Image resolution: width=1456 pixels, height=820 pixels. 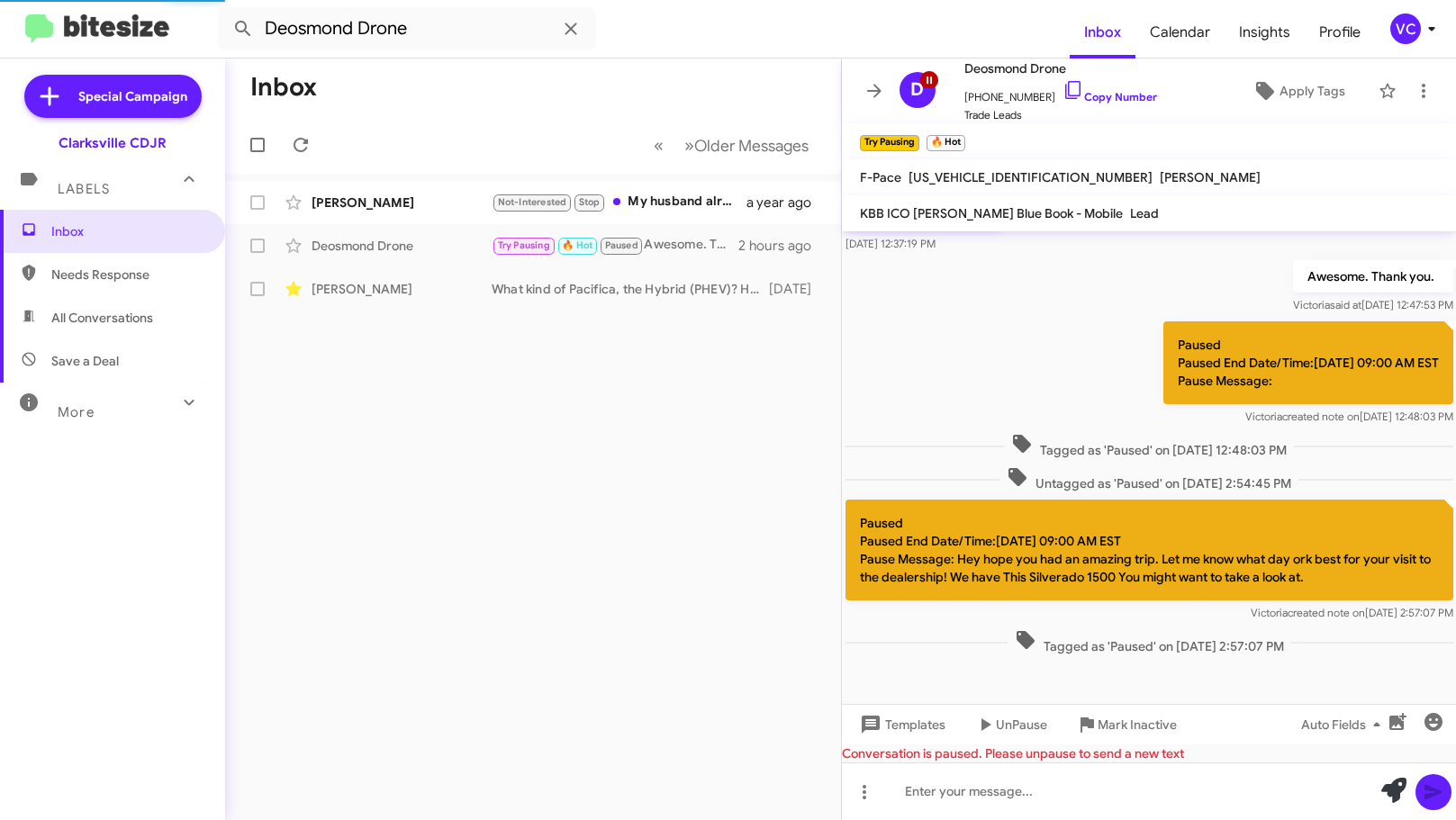 I want to click on button: UnPause, so click(x=1010, y=725).